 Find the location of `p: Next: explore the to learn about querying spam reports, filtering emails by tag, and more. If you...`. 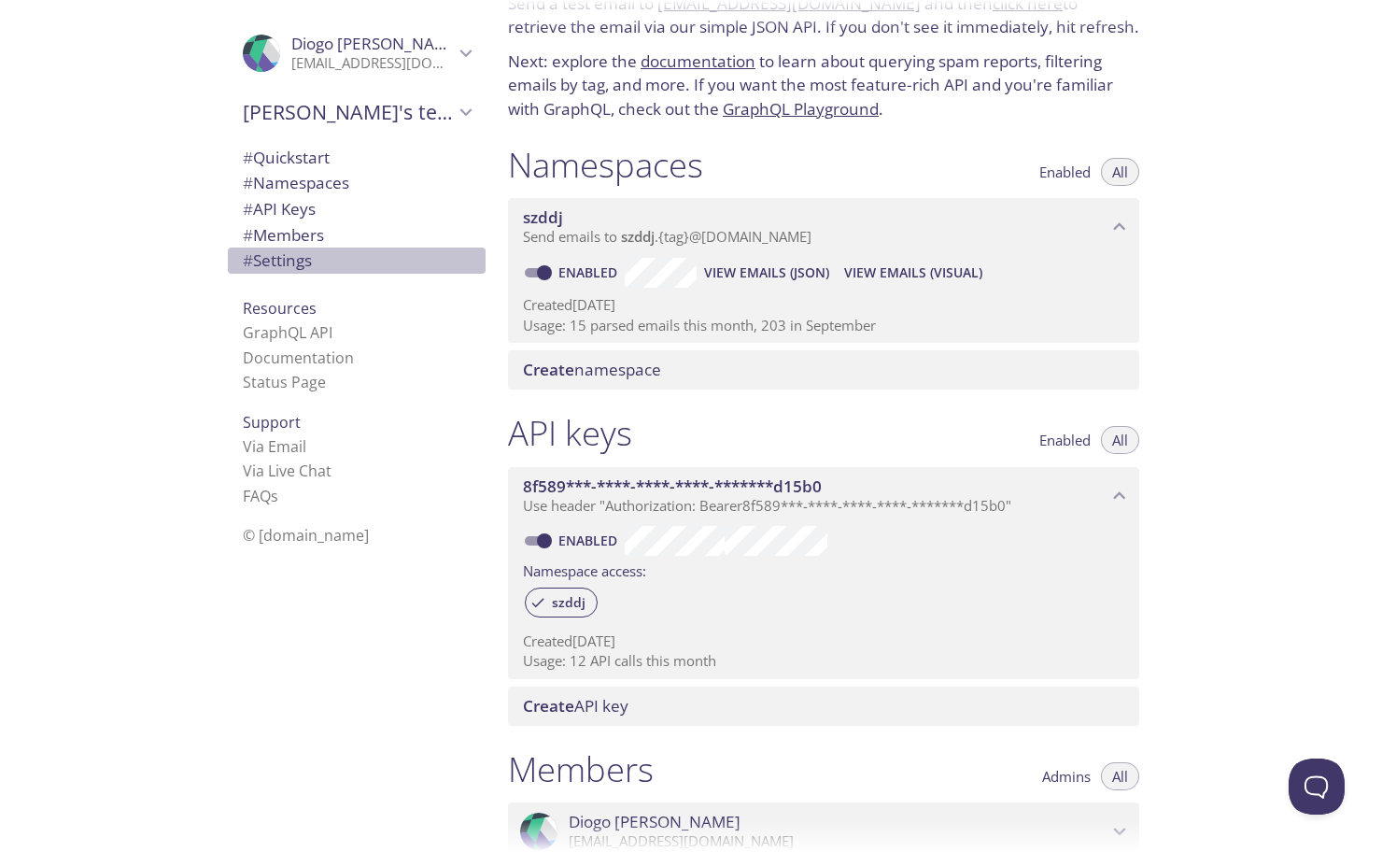

p: Next: explore the to learn about querying spam reports, filtering emails by tag, and more. If you... is located at coordinates (824, 85).